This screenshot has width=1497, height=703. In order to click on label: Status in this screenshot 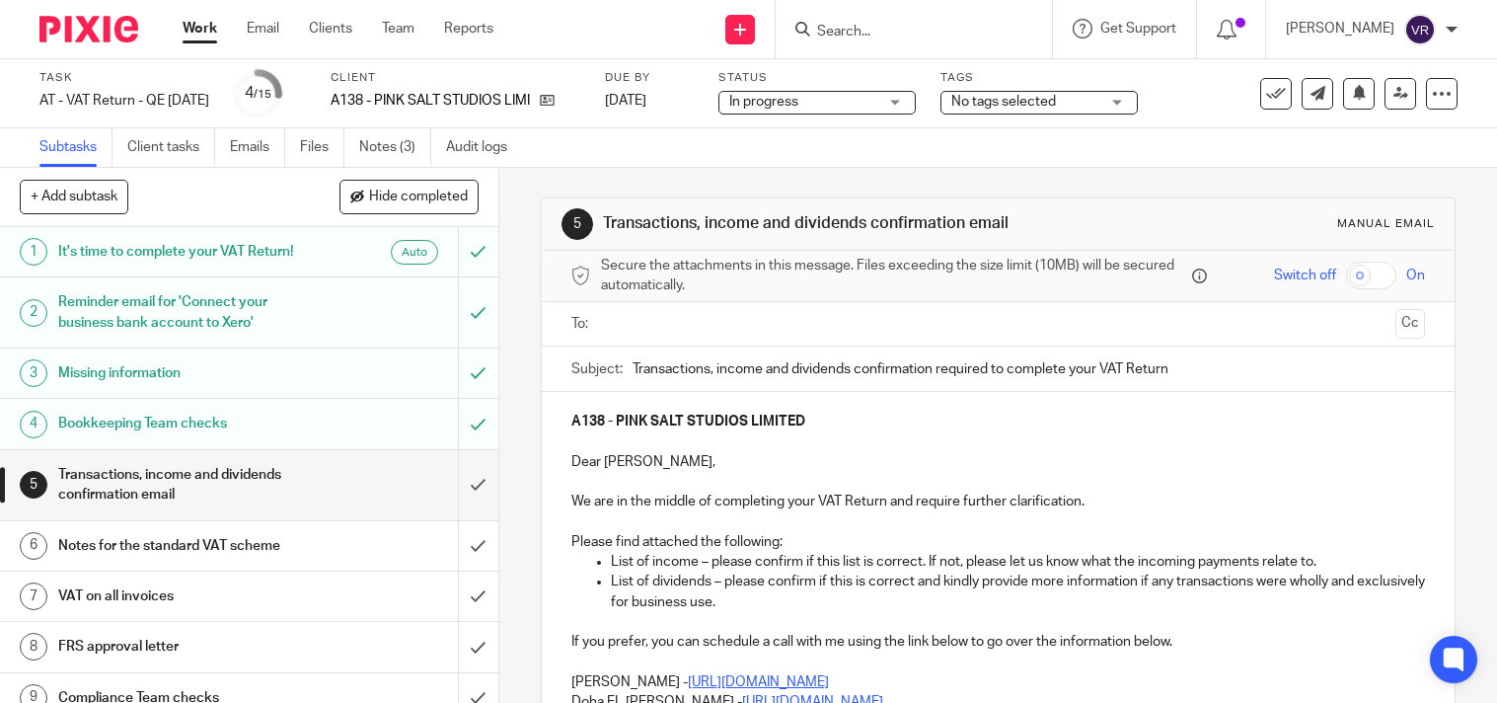, I will do `click(817, 78)`.